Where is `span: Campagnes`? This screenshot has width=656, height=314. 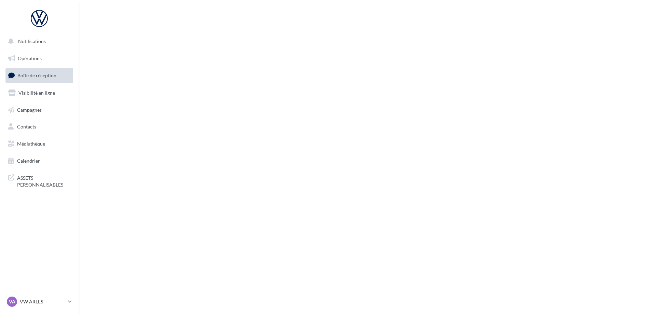
span: Campagnes is located at coordinates (29, 109).